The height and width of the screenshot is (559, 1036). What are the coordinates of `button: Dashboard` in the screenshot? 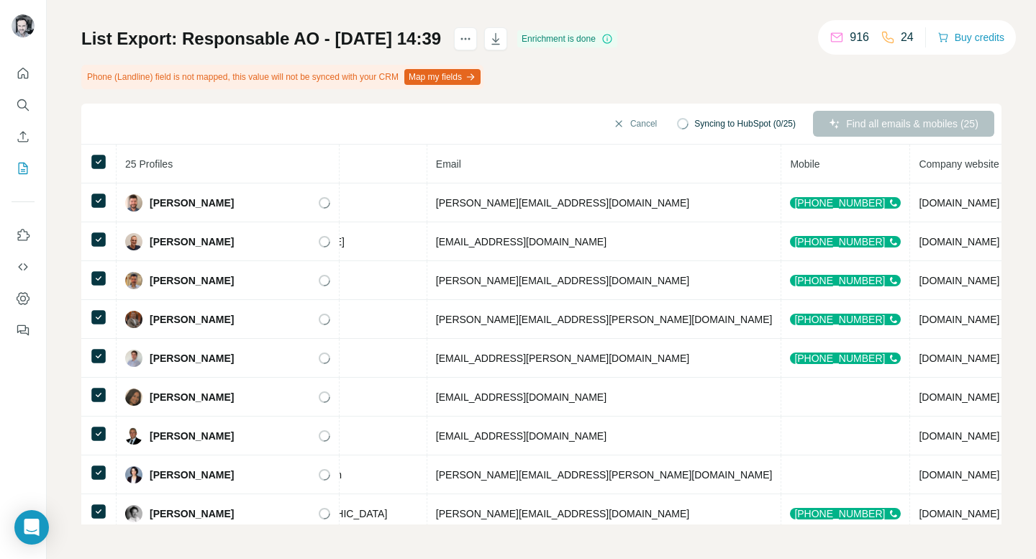 It's located at (23, 299).